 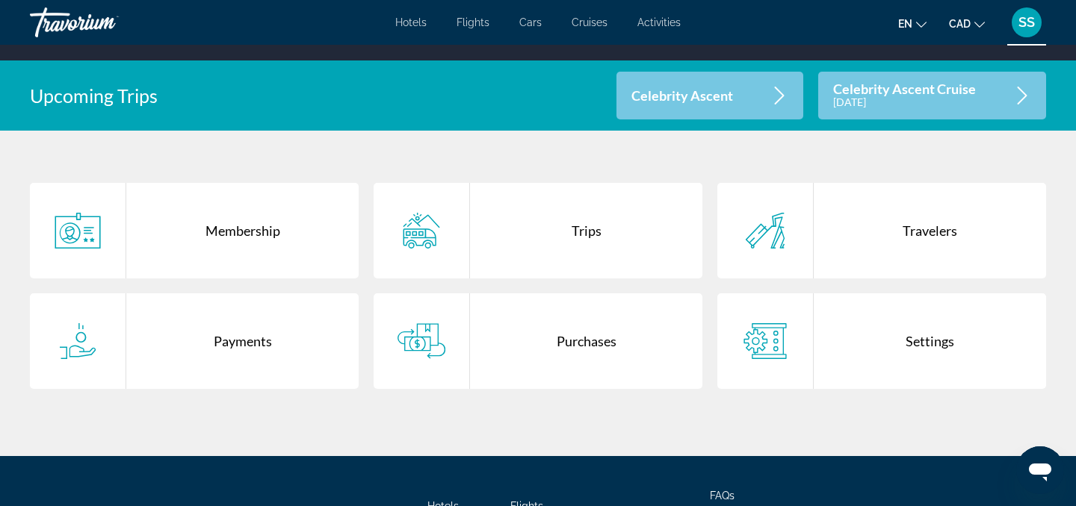 What do you see at coordinates (904, 24) in the screenshot?
I see `span: en` at bounding box center [904, 24].